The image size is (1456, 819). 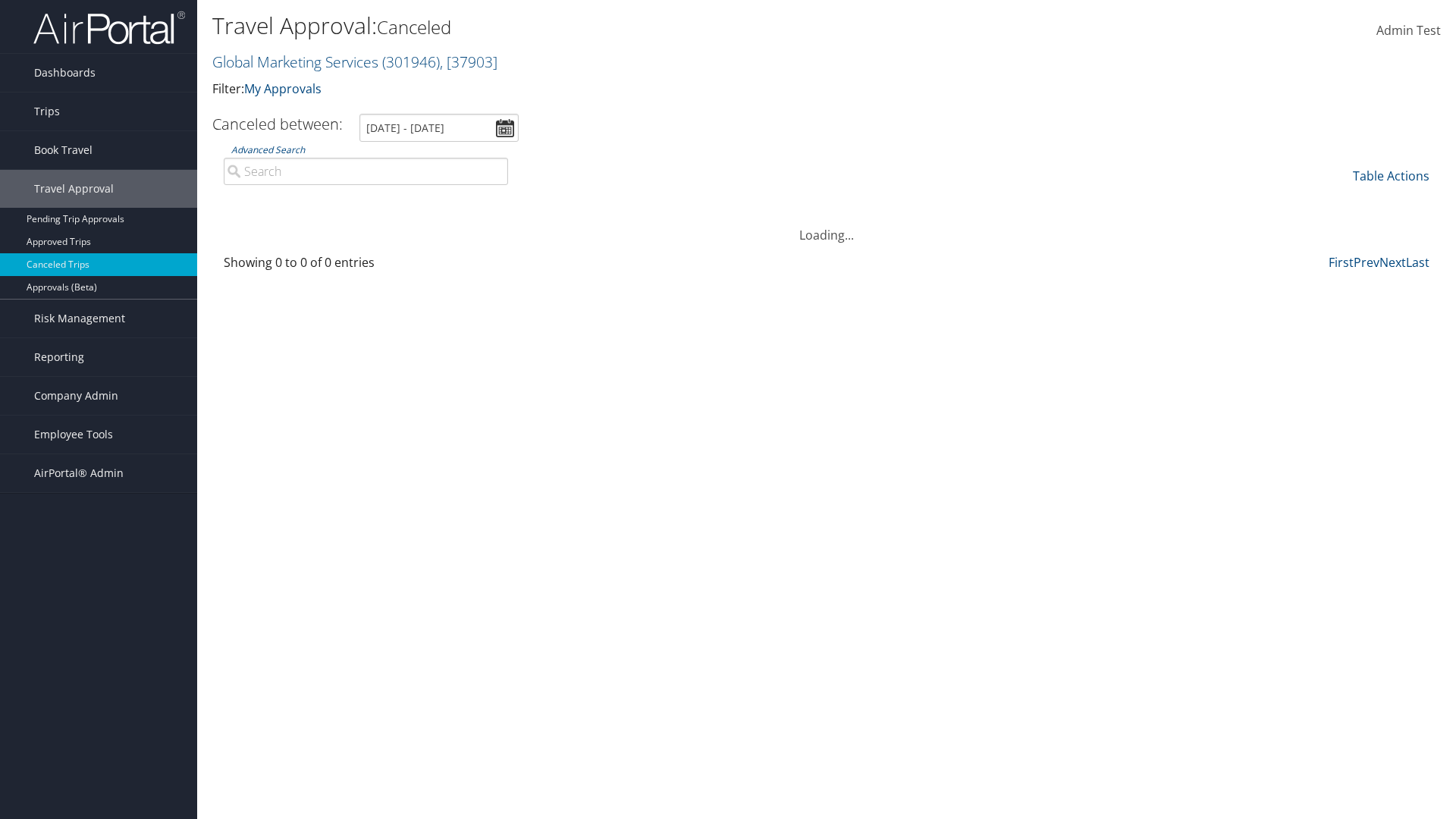 I want to click on p: Filter:, so click(x=622, y=89).